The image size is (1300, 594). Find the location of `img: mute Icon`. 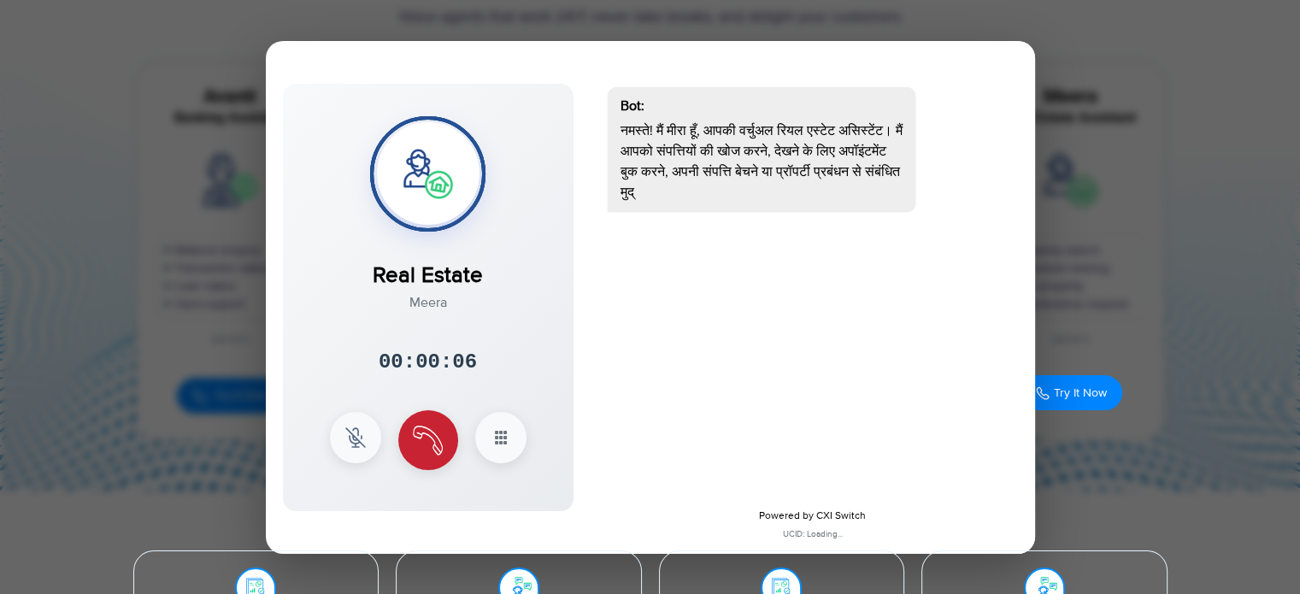

img: mute Icon is located at coordinates (356, 438).